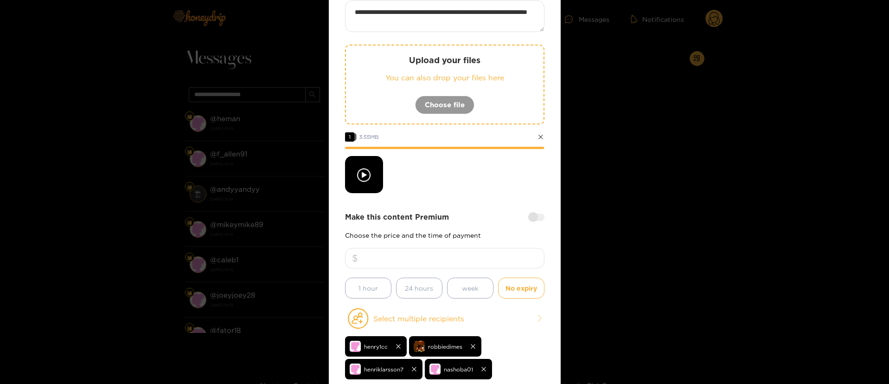  What do you see at coordinates (419, 346) in the screenshot?
I see `img: upxnl-screenshot_20250725_032726_gallery.jpg` at bounding box center [419, 346].